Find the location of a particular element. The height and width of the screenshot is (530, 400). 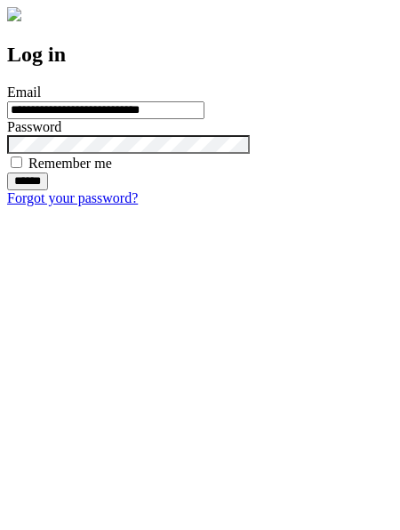

label: Email is located at coordinates (24, 92).